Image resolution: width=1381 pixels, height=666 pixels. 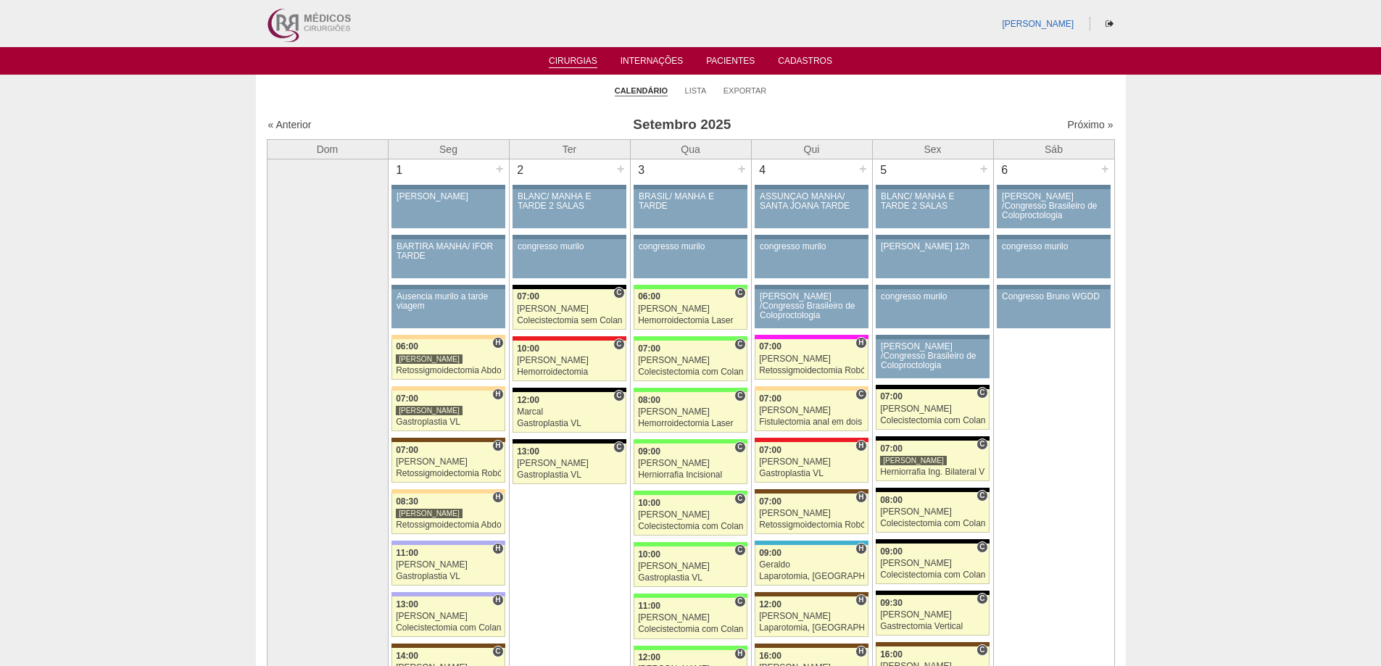 I want to click on a: Internações, so click(x=652, y=63).